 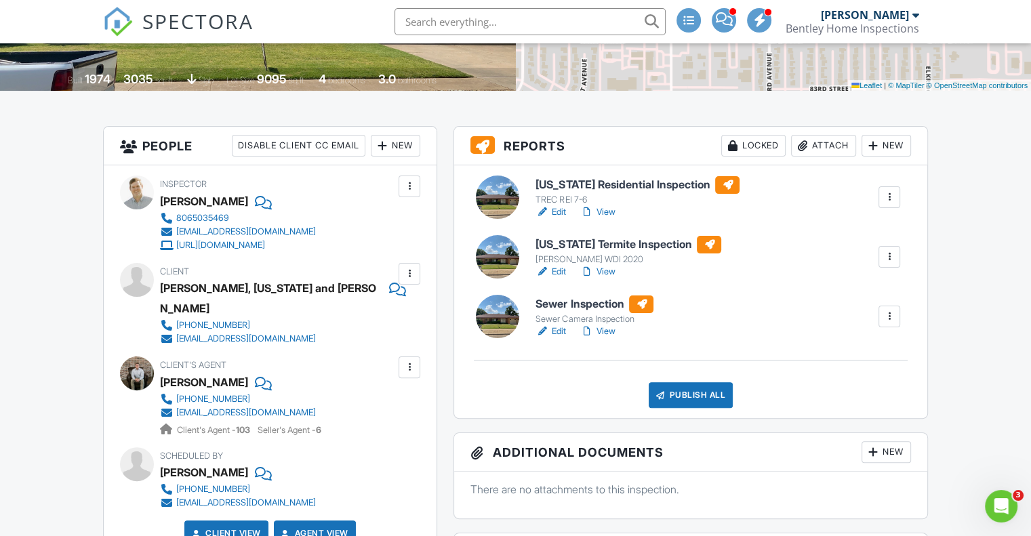 What do you see at coordinates (866, 85) in the screenshot?
I see `a: Leaflet` at bounding box center [866, 85].